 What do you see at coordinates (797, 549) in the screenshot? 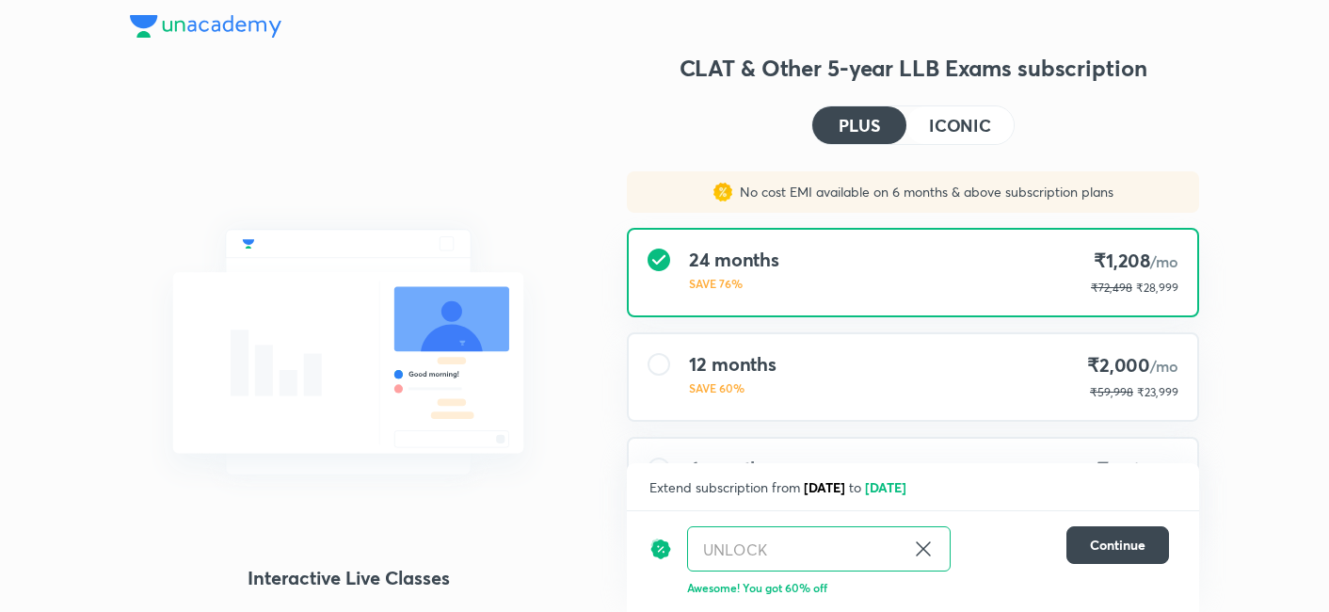
I see `input: Have a referral code?` at bounding box center [797, 549].